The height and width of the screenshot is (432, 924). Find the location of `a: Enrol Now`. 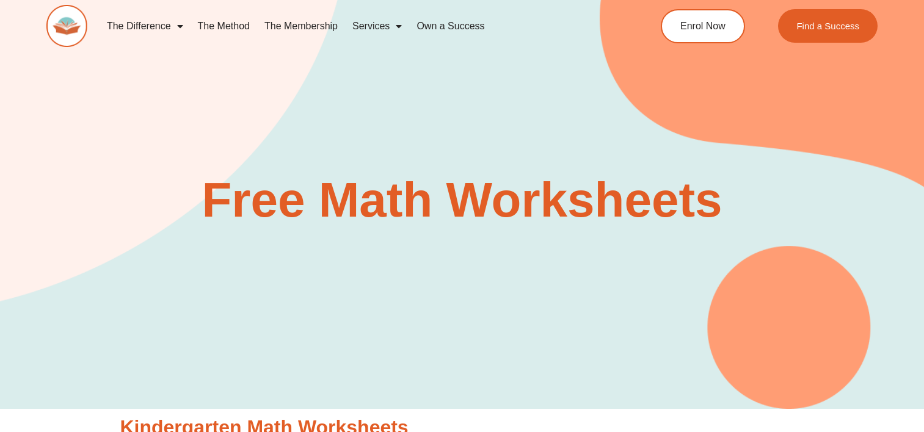

a: Enrol Now is located at coordinates (703, 26).